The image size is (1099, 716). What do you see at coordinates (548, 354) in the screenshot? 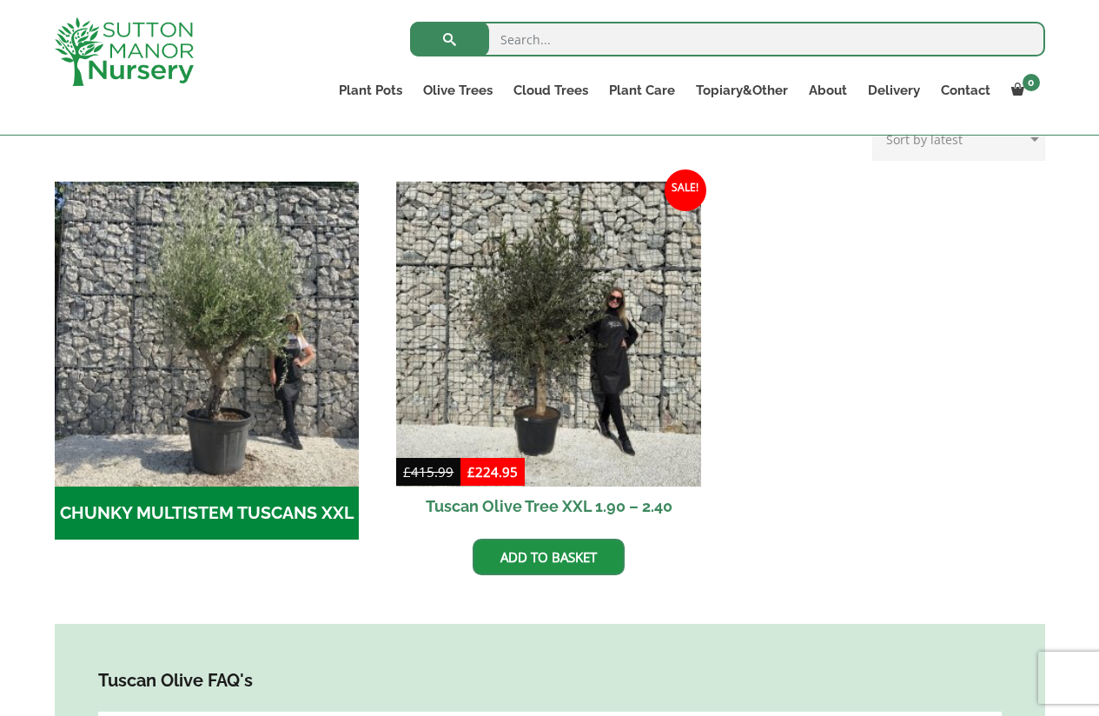
I see `a: Sale! Tuscan Olive Tree XXL 1.90 – 2.40` at bounding box center [548, 354].